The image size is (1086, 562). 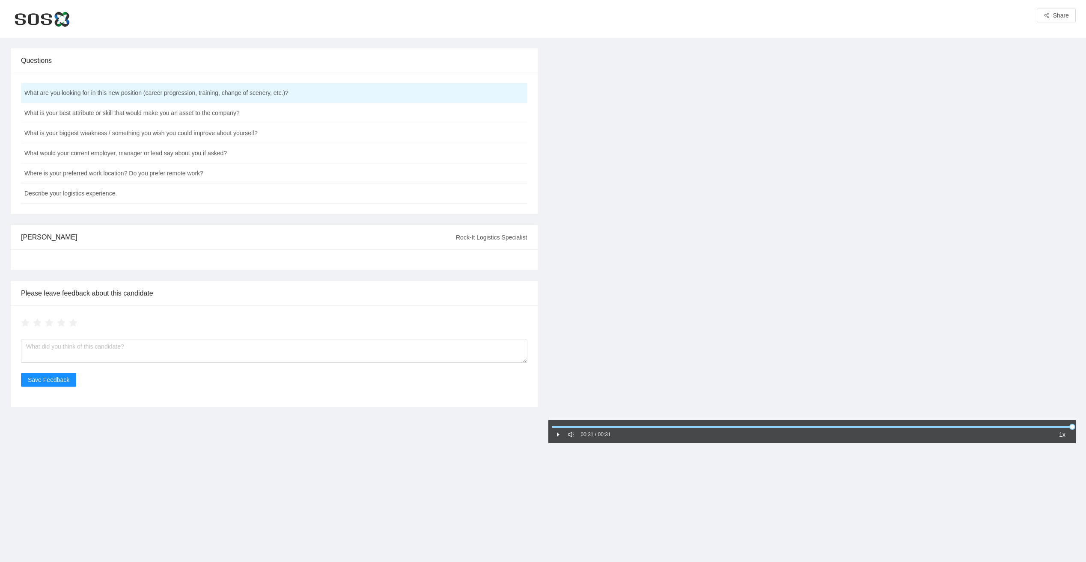 I want to click on td: Describe your logistics experience., so click(x=253, y=193).